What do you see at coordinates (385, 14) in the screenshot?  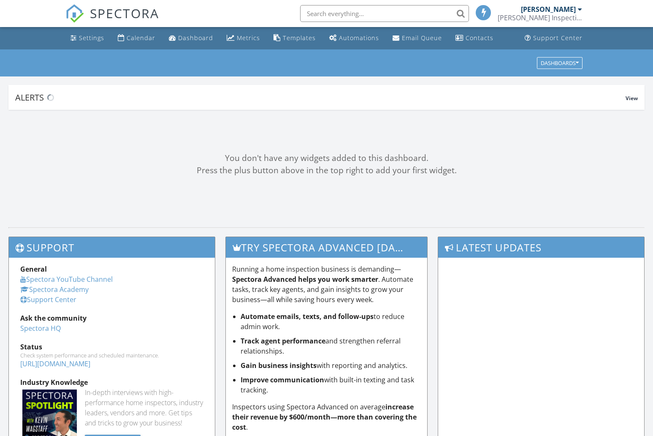 I see `input: Search everything...` at bounding box center [385, 14].